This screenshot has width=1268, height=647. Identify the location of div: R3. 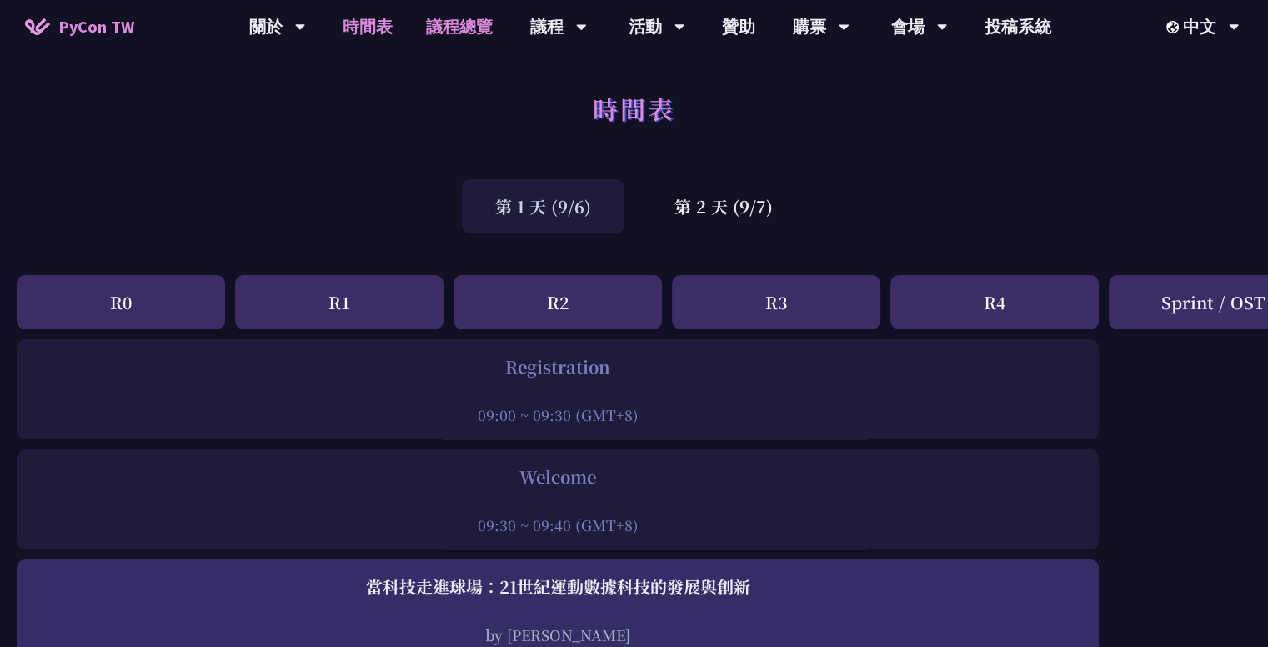
(776, 302).